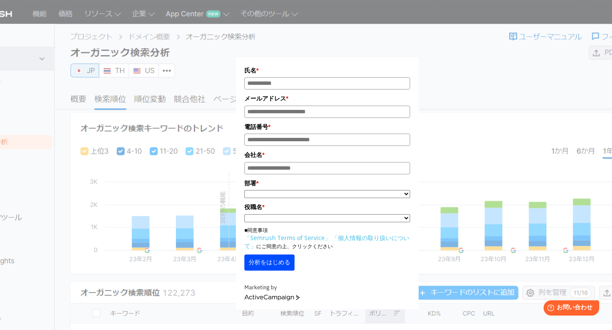 This screenshot has height=330, width=612. Describe the element at coordinates (327, 288) in the screenshot. I see `div: Marketing by` at that location.